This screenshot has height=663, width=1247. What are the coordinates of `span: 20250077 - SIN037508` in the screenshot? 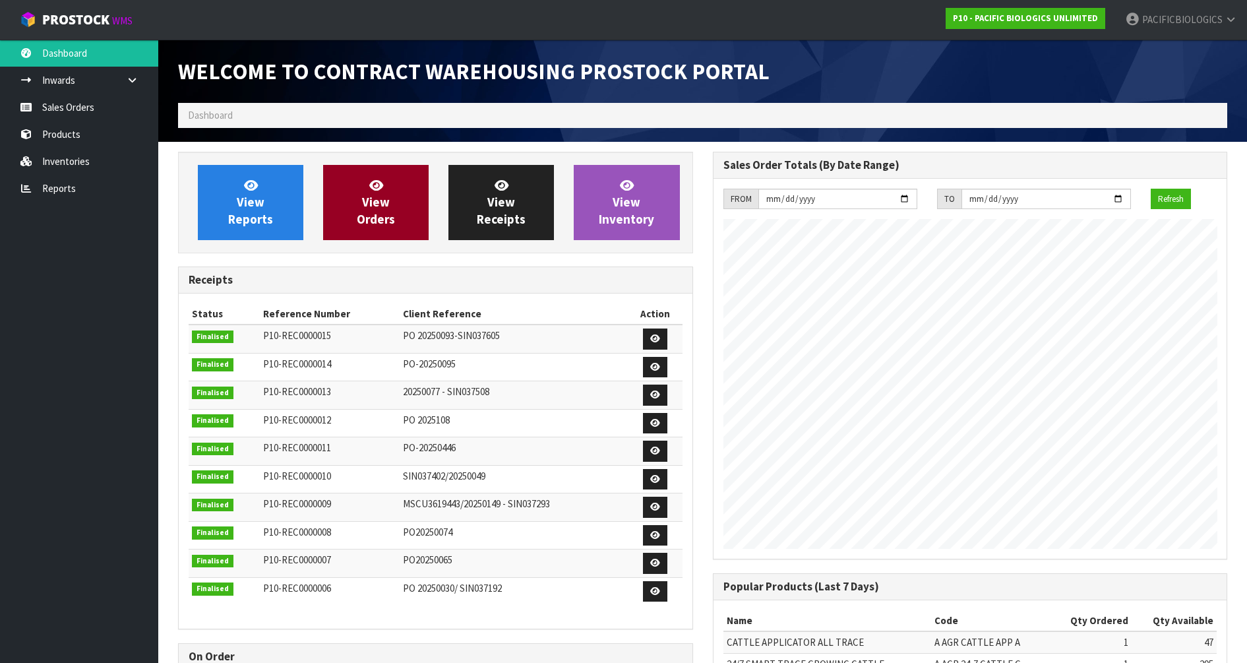 It's located at (446, 391).